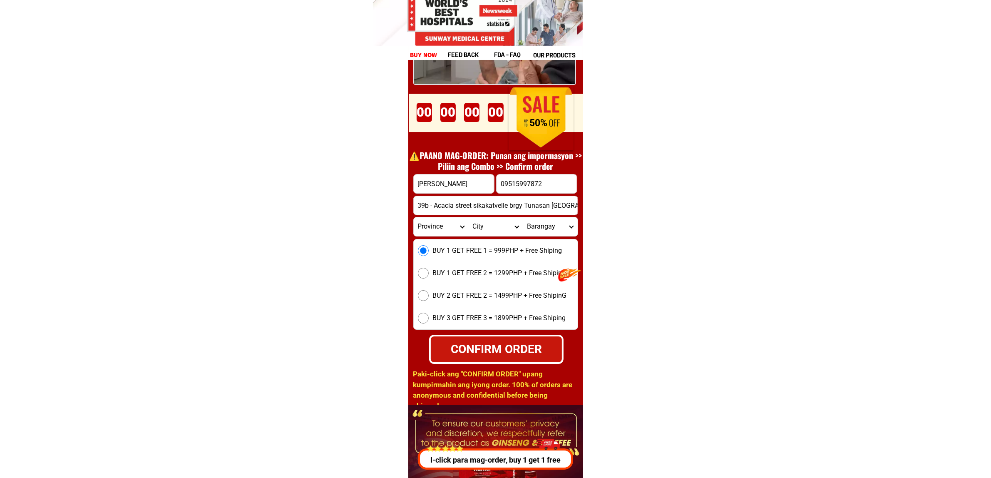 Image resolution: width=991 pixels, height=478 pixels. What do you see at coordinates (454, 184) in the screenshot?
I see `input: Input full_name` at bounding box center [454, 184].